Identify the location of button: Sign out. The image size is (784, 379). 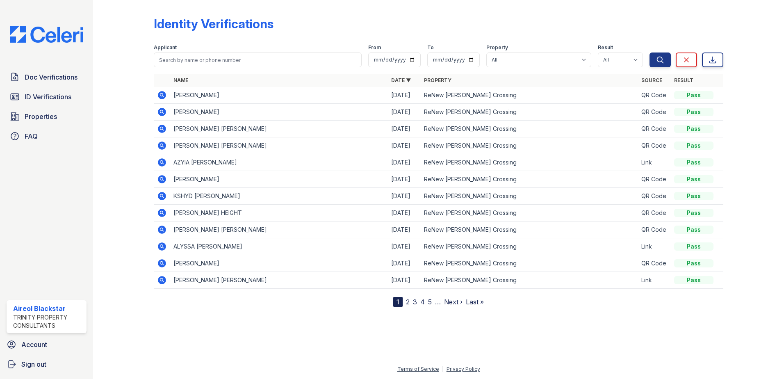
(46, 364).